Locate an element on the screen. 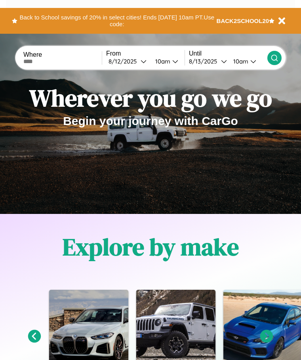  label: From is located at coordinates (146, 54).